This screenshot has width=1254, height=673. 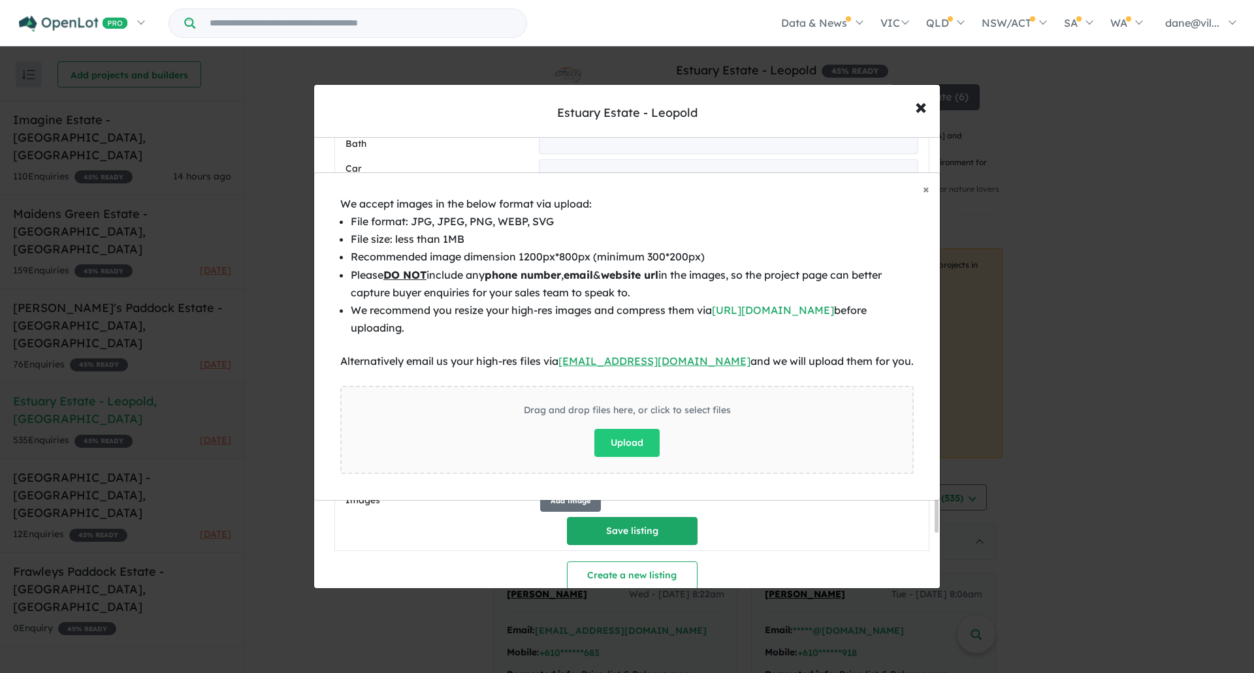 What do you see at coordinates (627, 411) in the screenshot?
I see `div: Drag and drop files here, or click to select files` at bounding box center [627, 411].